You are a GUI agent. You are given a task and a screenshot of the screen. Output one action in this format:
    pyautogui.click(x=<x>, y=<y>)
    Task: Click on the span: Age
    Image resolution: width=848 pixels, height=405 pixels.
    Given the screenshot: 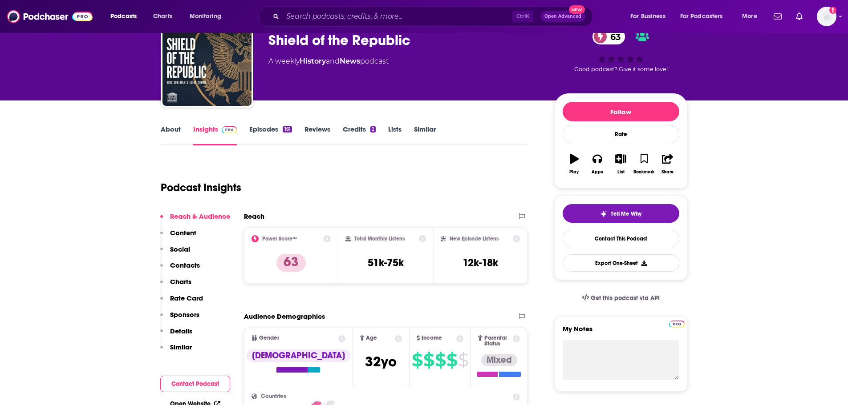 What is the action you would take?
    pyautogui.click(x=371, y=338)
    